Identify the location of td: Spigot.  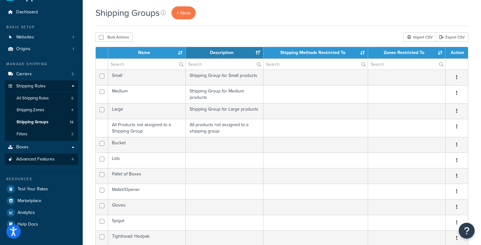
(147, 223).